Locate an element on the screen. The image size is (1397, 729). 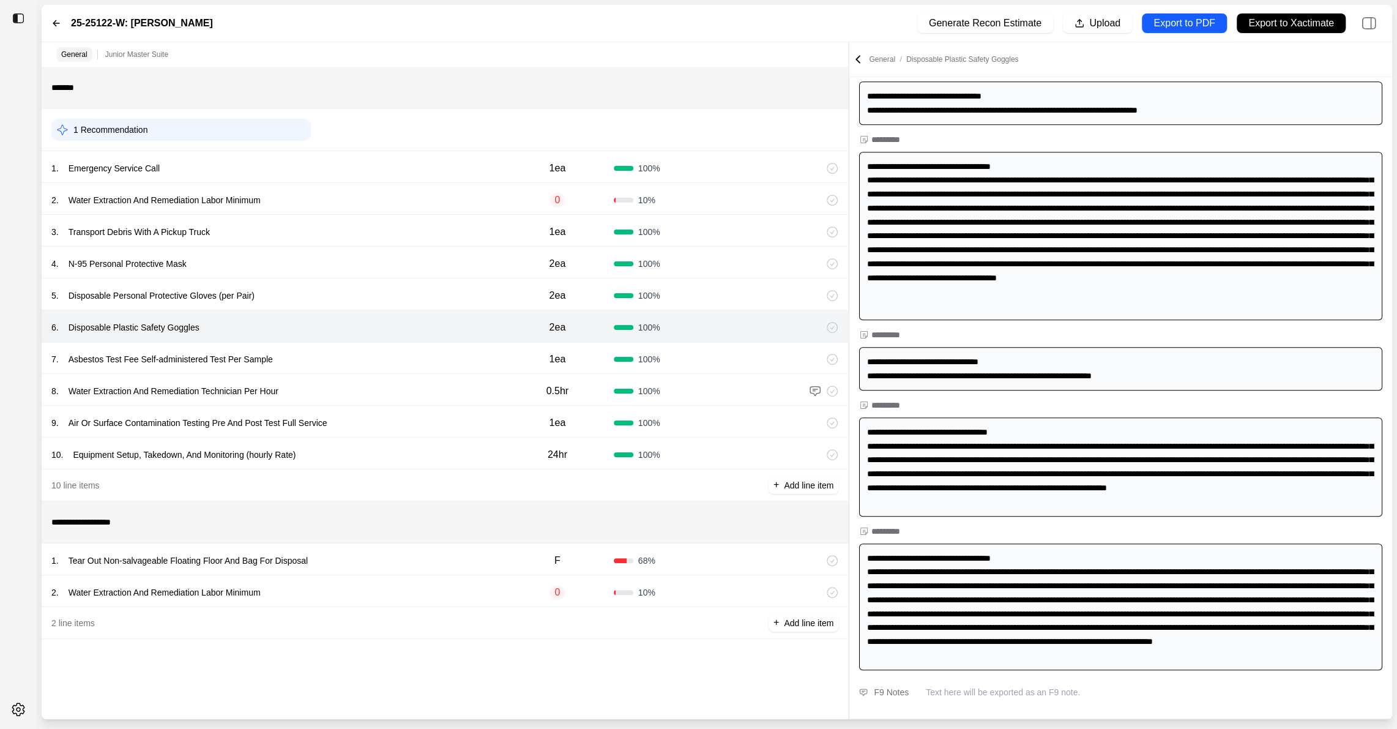
button: Export to Xactimate is located at coordinates (1291, 23).